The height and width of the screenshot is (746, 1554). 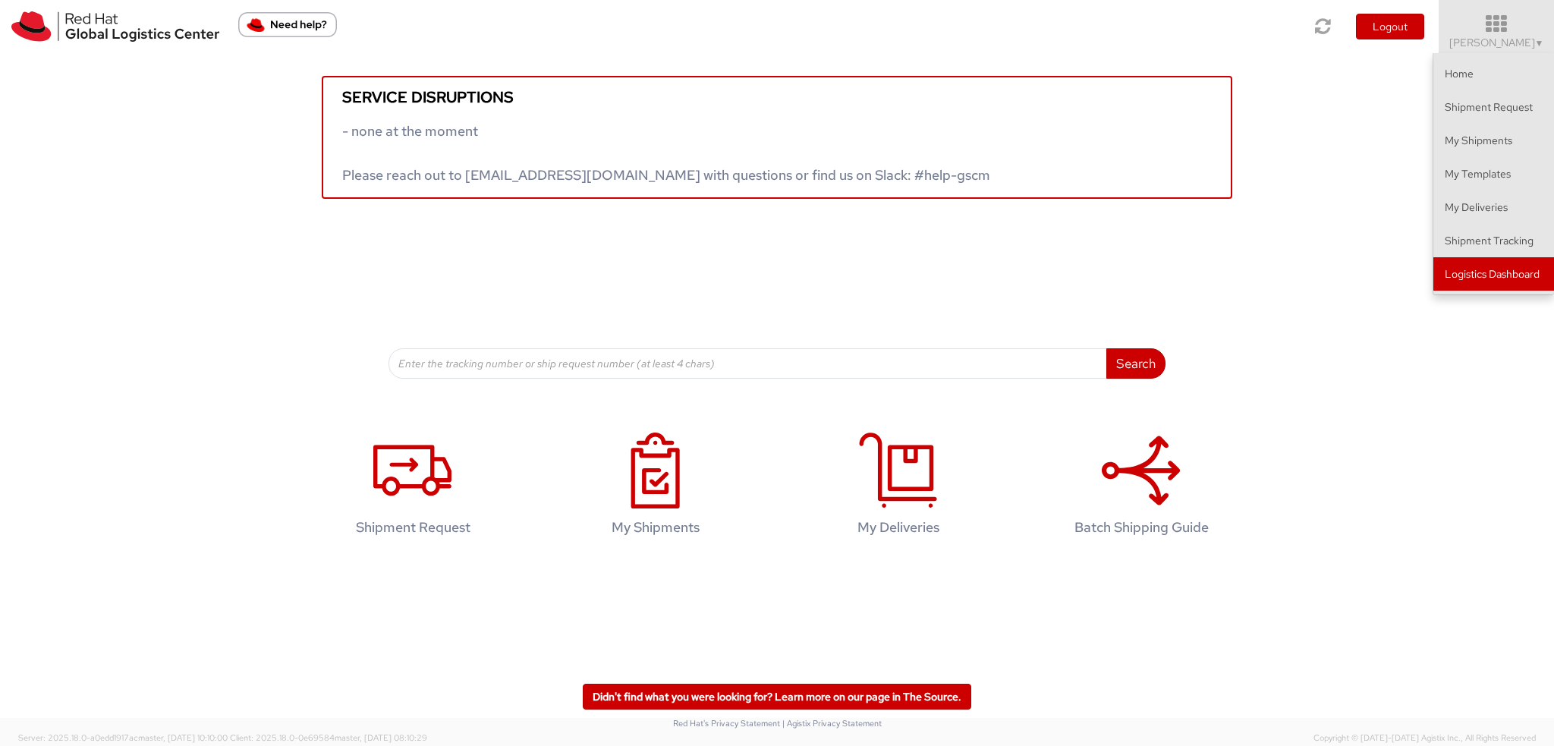 I want to click on button: Need help?, so click(x=288, y=24).